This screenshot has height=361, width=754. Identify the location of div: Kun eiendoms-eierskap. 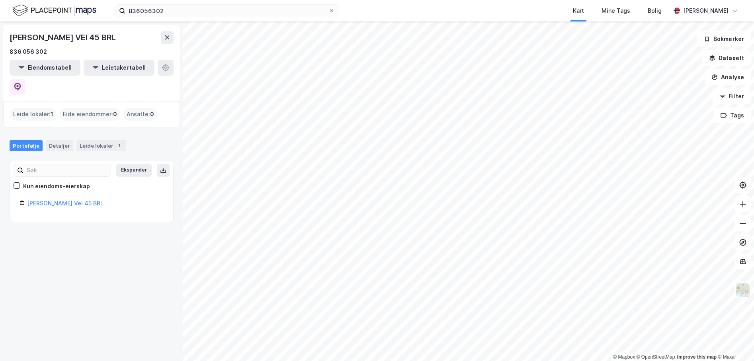
(57, 186).